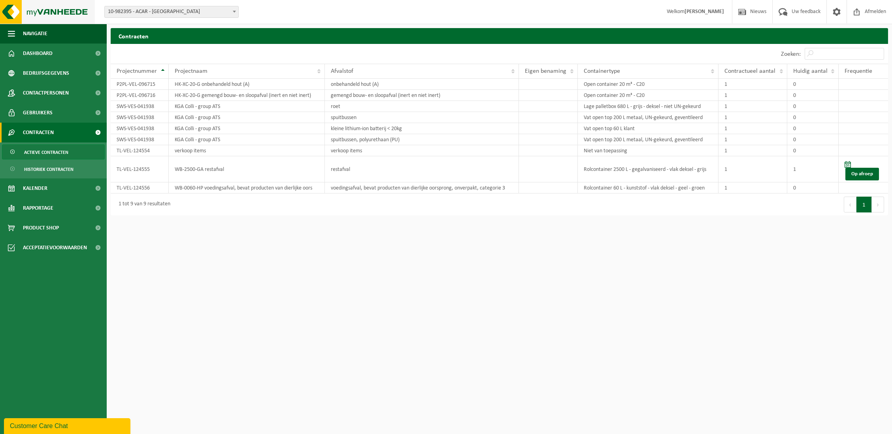  What do you see at coordinates (38, 132) in the screenshot?
I see `span: Contracten` at bounding box center [38, 132].